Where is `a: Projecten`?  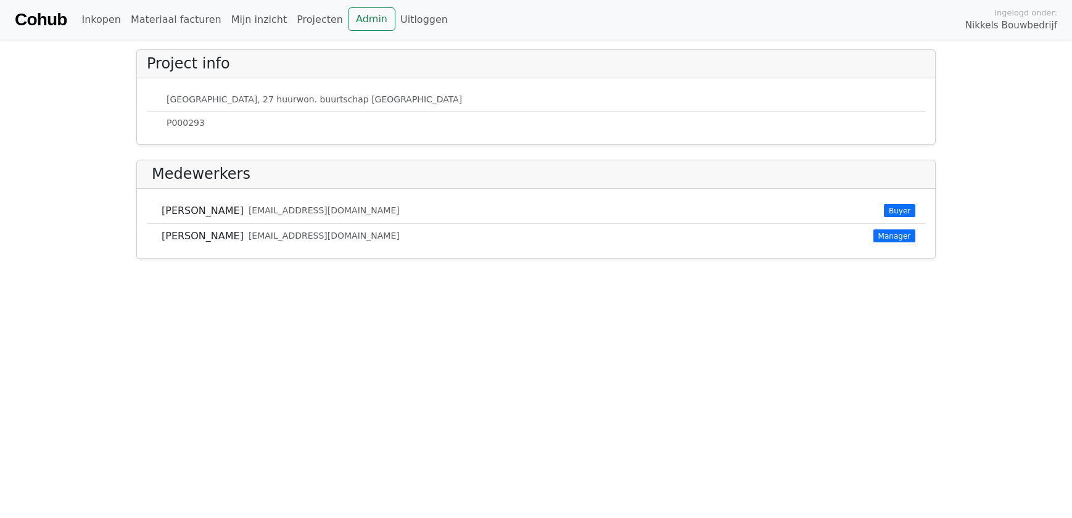 a: Projecten is located at coordinates (319, 20).